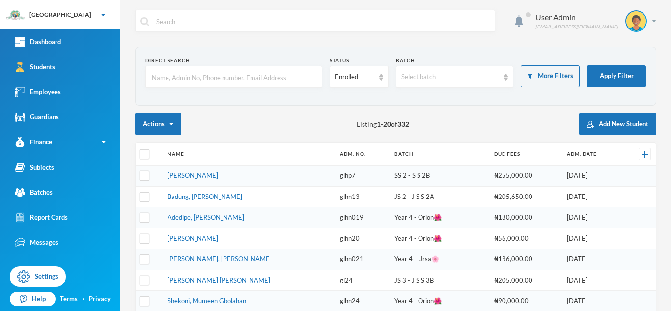 Image resolution: width=671 pixels, height=311 pixels. I want to click on input: Search, so click(322, 21).